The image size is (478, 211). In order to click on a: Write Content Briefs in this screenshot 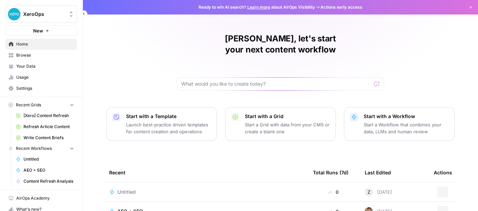, I will do `click(45, 138)`.